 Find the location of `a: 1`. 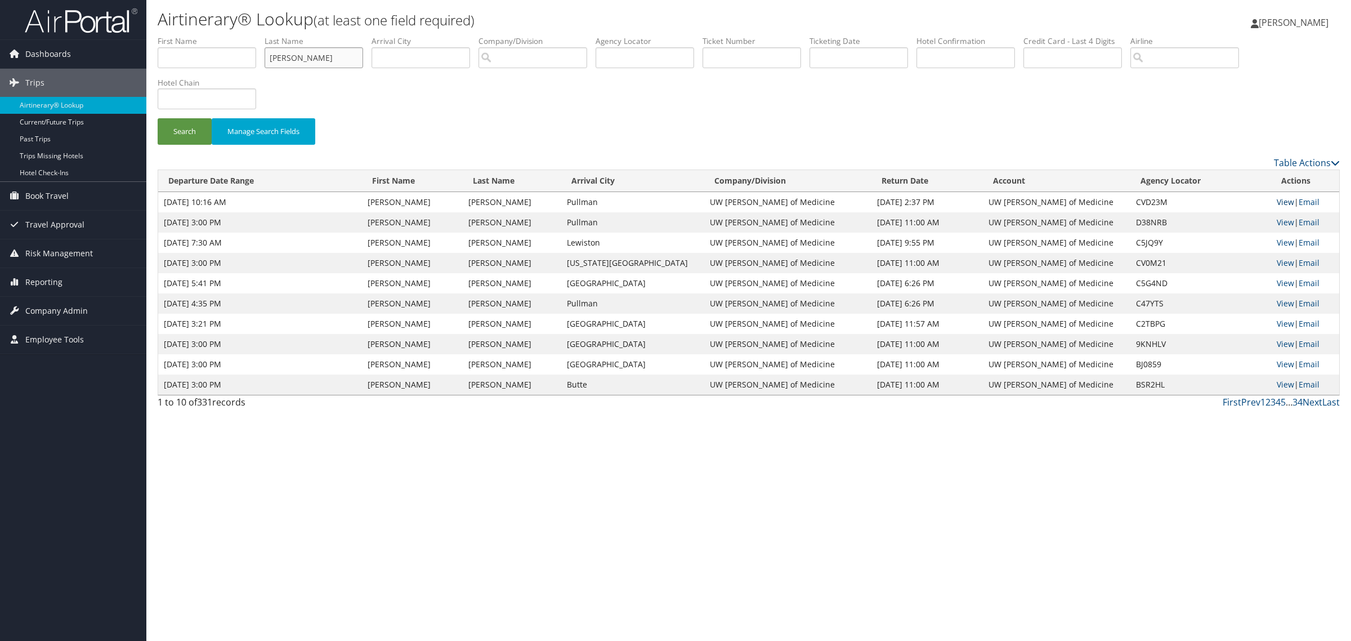

a: 1 is located at coordinates (1263, 402).